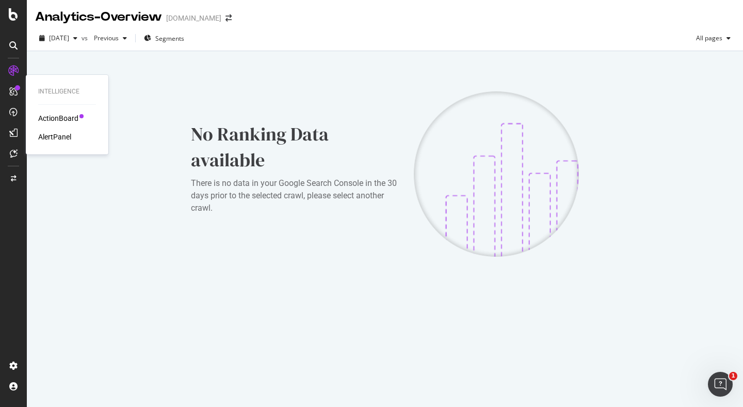 This screenshot has height=407, width=743. I want to click on span: All pages, so click(707, 38).